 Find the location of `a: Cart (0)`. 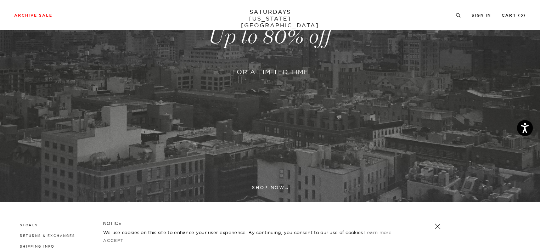

a: Cart (0) is located at coordinates (514, 15).